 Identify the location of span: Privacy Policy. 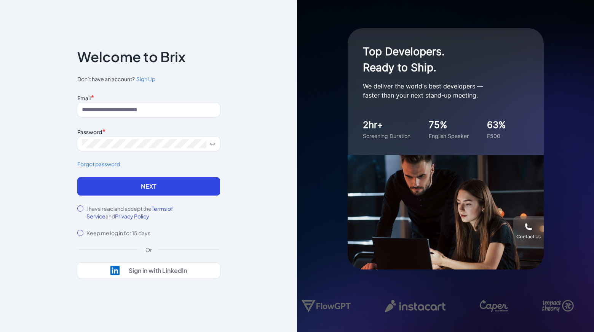
(132, 216).